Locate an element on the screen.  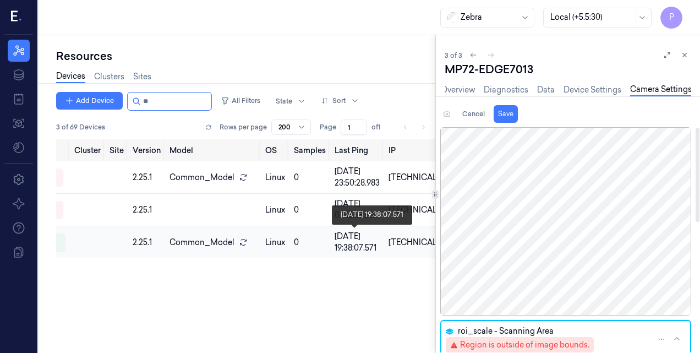
button: Cancel is located at coordinates (473, 114).